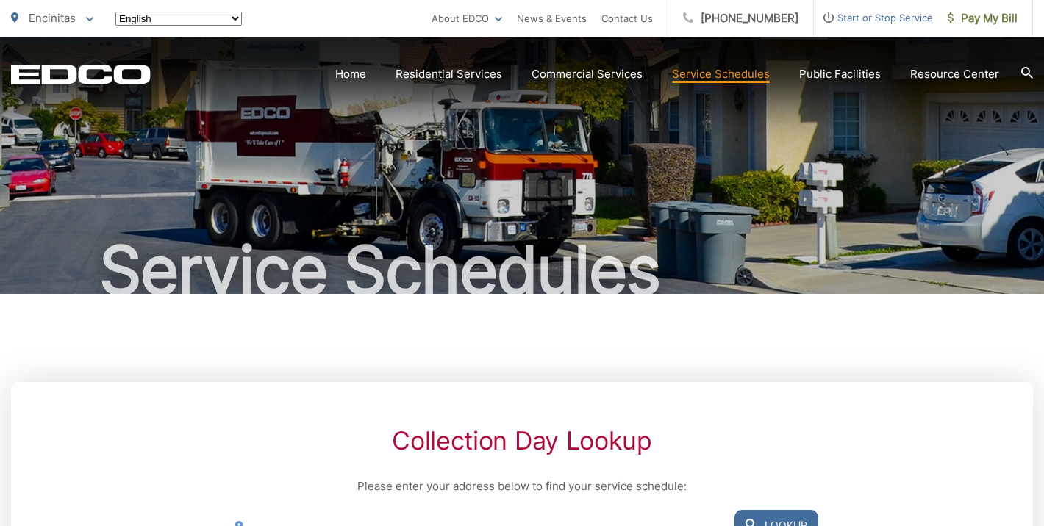 The height and width of the screenshot is (526, 1044). What do you see at coordinates (840, 74) in the screenshot?
I see `a: Public Facilities` at bounding box center [840, 74].